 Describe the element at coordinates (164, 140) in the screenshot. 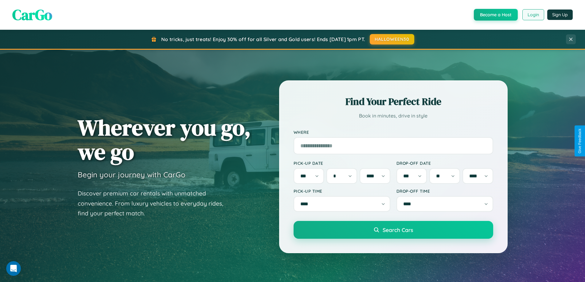

I see `h1: Wherever you go, we go` at that location.